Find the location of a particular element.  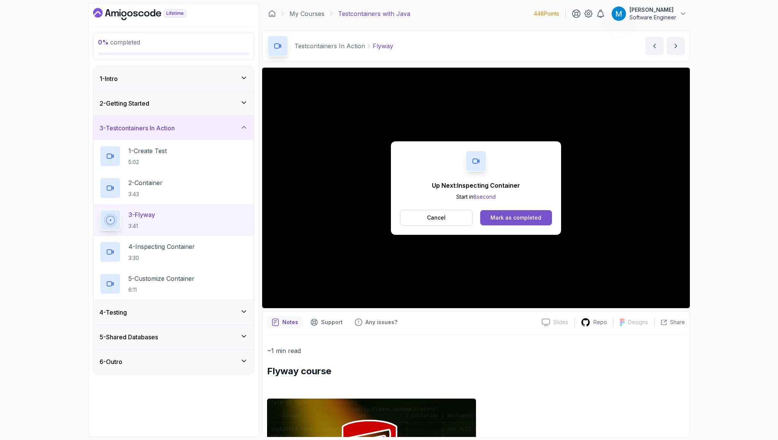

img: user profile image is located at coordinates (619, 14).